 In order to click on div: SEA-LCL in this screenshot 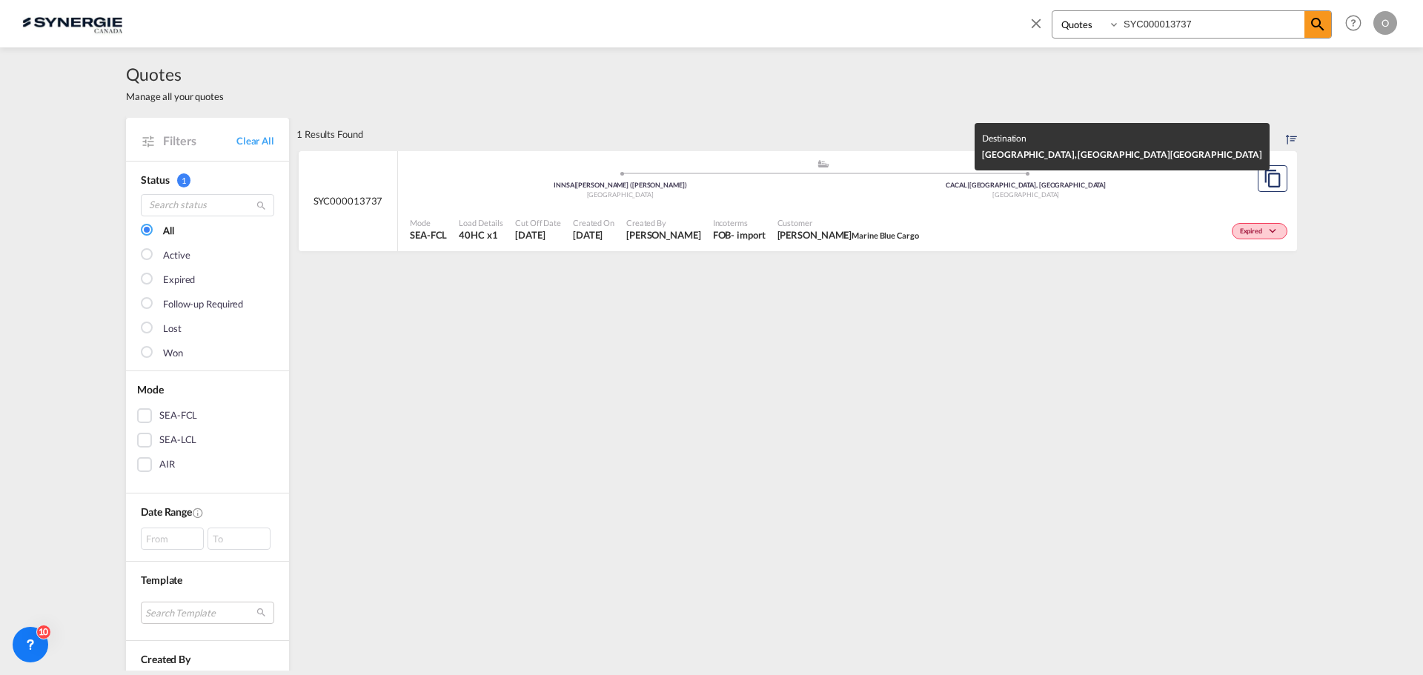, I will do `click(178, 440)`.